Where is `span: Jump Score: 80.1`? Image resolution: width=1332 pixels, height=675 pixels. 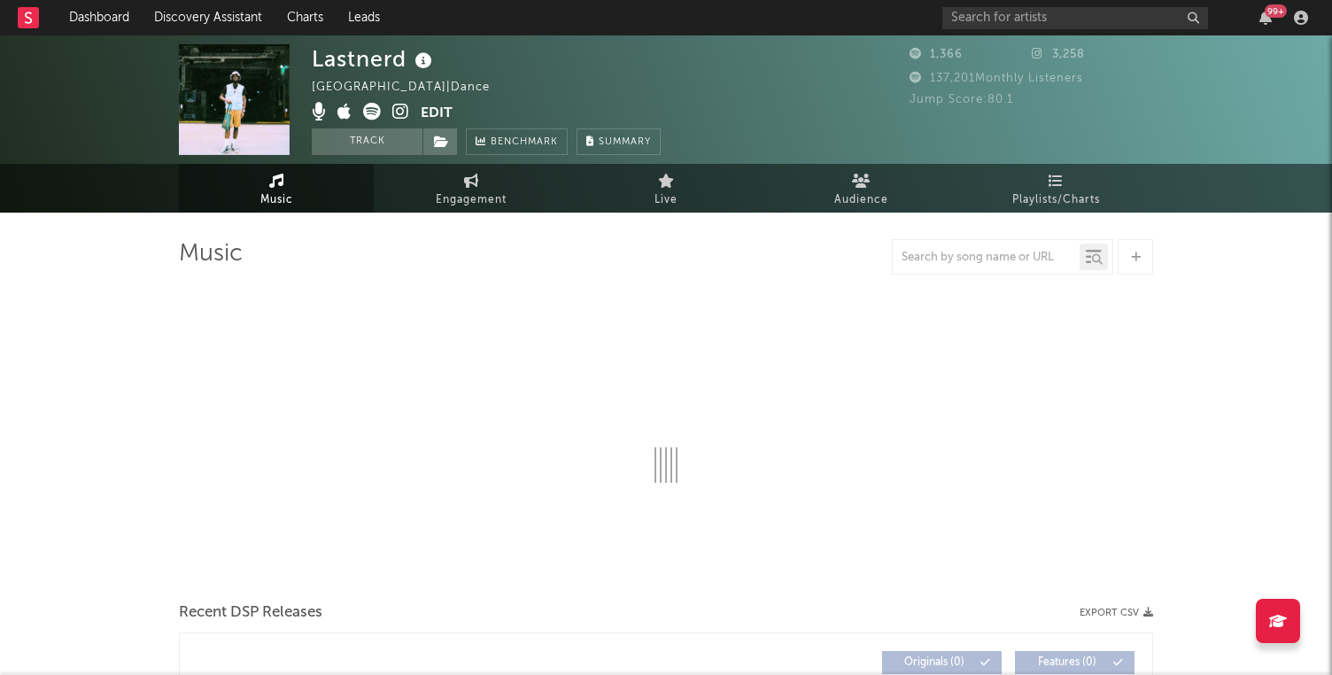 span: Jump Score: 80.1 is located at coordinates (961, 99).